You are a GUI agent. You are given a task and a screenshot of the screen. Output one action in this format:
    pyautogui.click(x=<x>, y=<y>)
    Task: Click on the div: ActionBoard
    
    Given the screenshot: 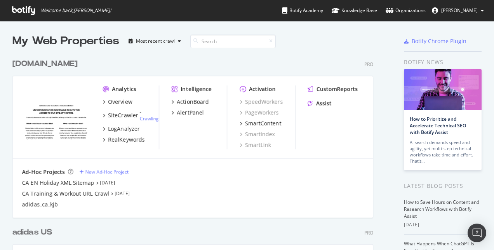 What is the action you would take?
    pyautogui.click(x=193, y=102)
    